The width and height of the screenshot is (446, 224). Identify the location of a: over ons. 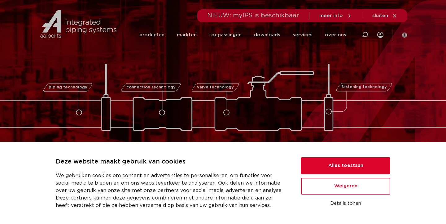
(336, 35).